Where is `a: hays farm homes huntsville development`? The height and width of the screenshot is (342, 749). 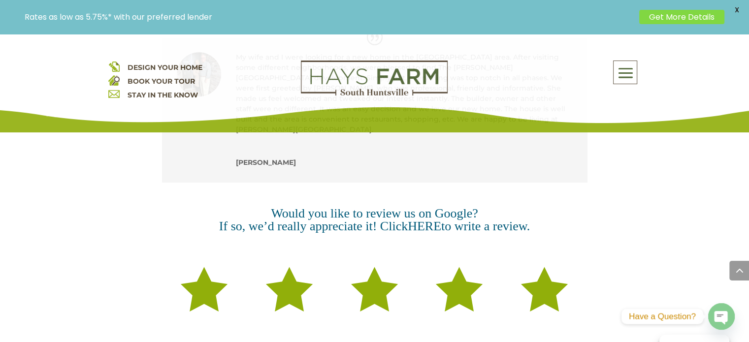 a: hays farm homes huntsville development is located at coordinates (374, 94).